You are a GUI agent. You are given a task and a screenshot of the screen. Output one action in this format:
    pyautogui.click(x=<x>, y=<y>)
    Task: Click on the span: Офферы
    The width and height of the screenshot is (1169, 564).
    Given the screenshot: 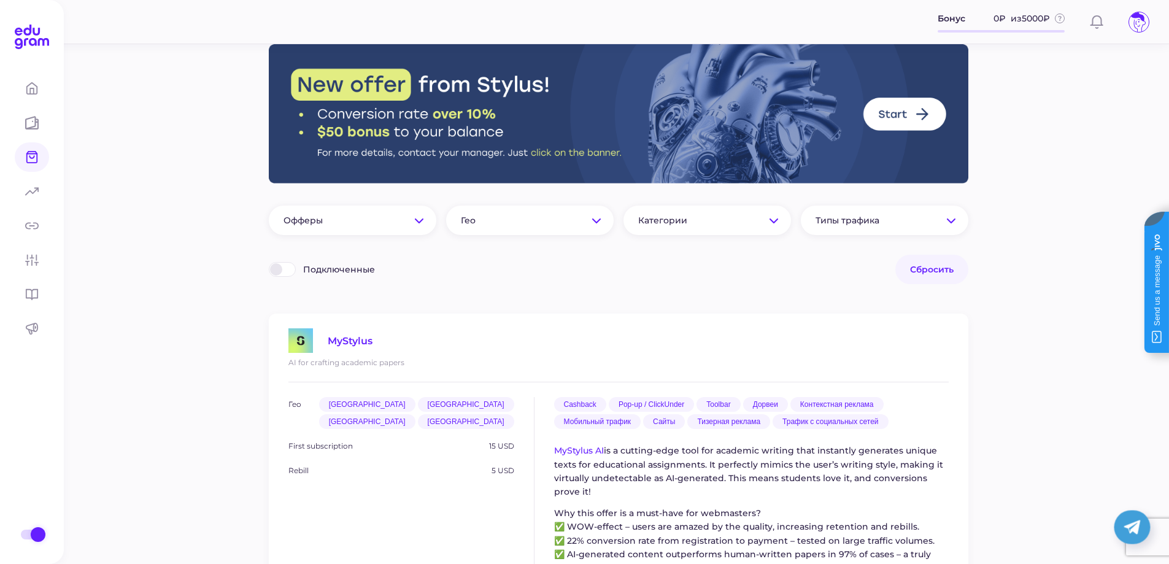 What is the action you would take?
    pyautogui.click(x=341, y=220)
    